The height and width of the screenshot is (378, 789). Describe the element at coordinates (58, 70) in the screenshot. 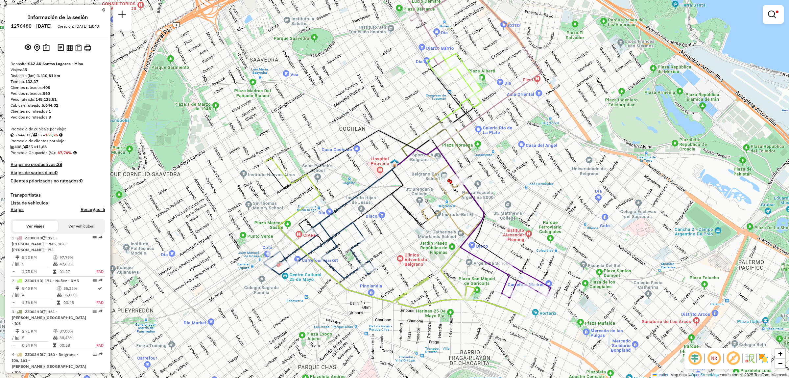

I see `div: Viajes:` at that location.